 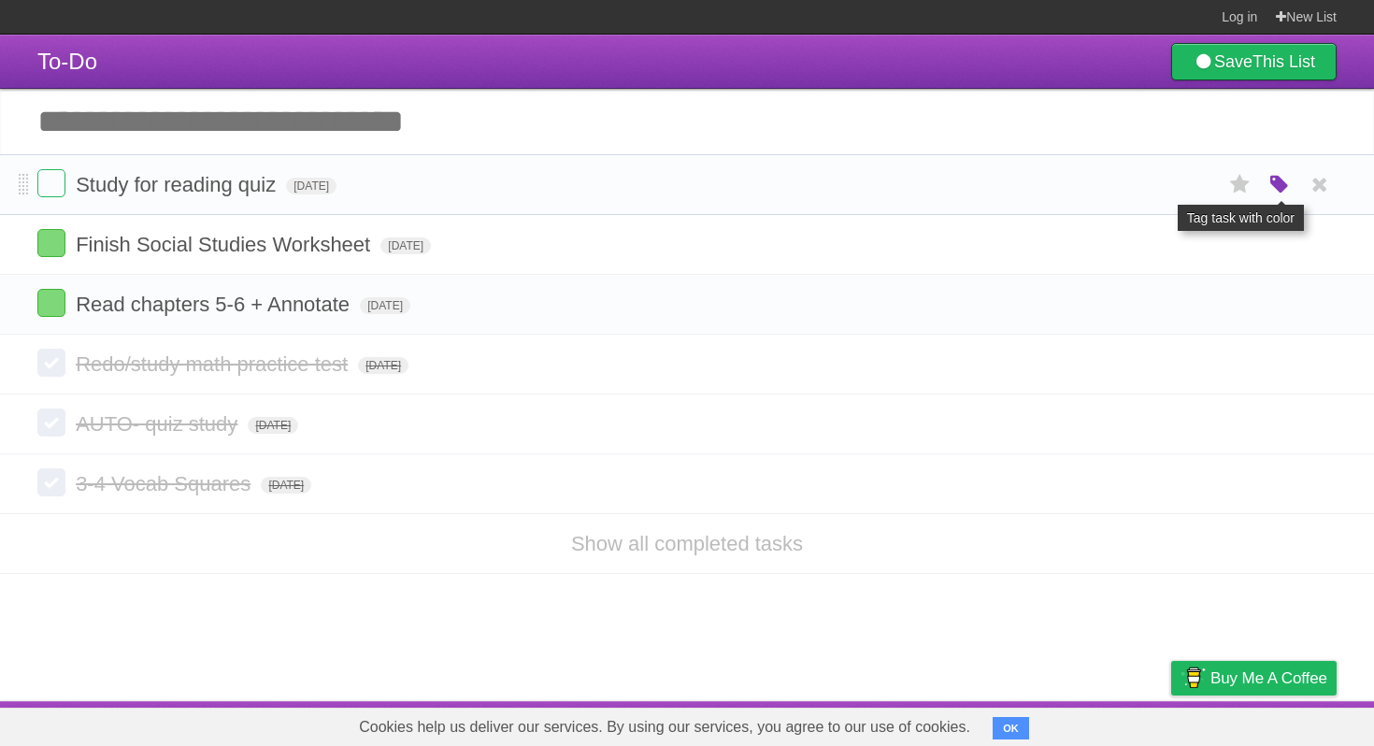 What do you see at coordinates (225, 244) in the screenshot?
I see `span: Finish Social Studies Worksheet` at bounding box center [225, 244].